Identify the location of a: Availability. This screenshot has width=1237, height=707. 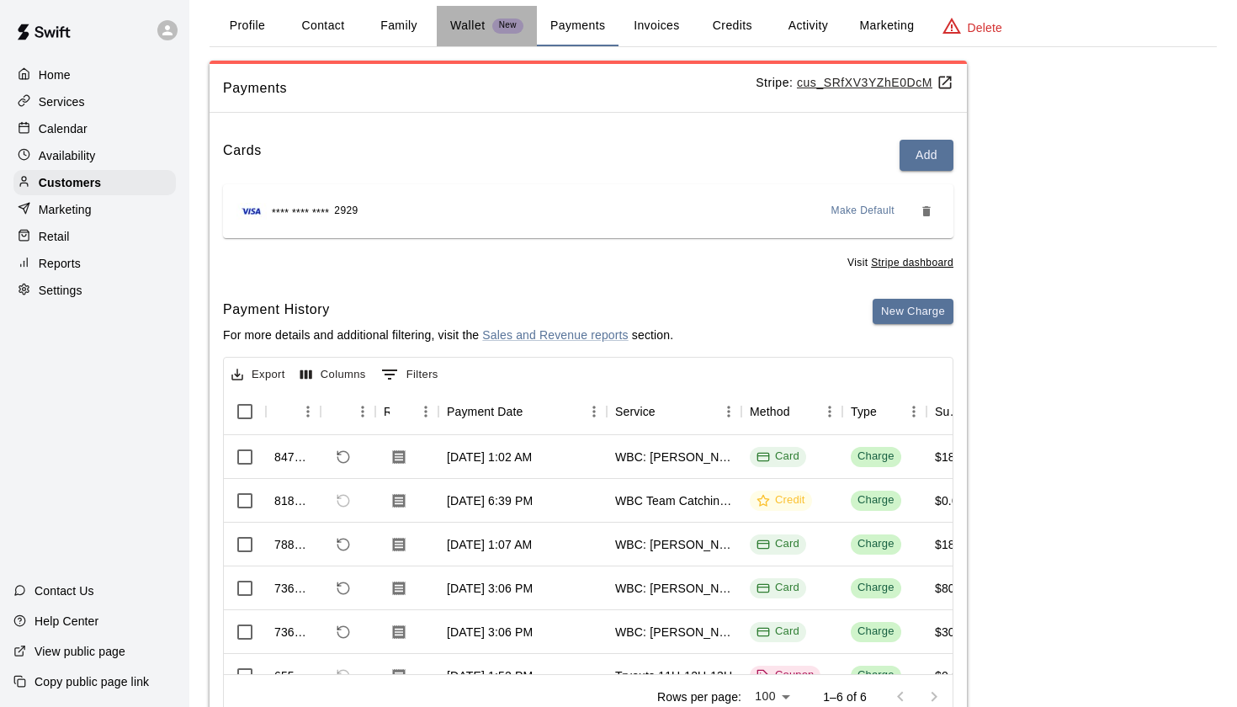
(94, 156).